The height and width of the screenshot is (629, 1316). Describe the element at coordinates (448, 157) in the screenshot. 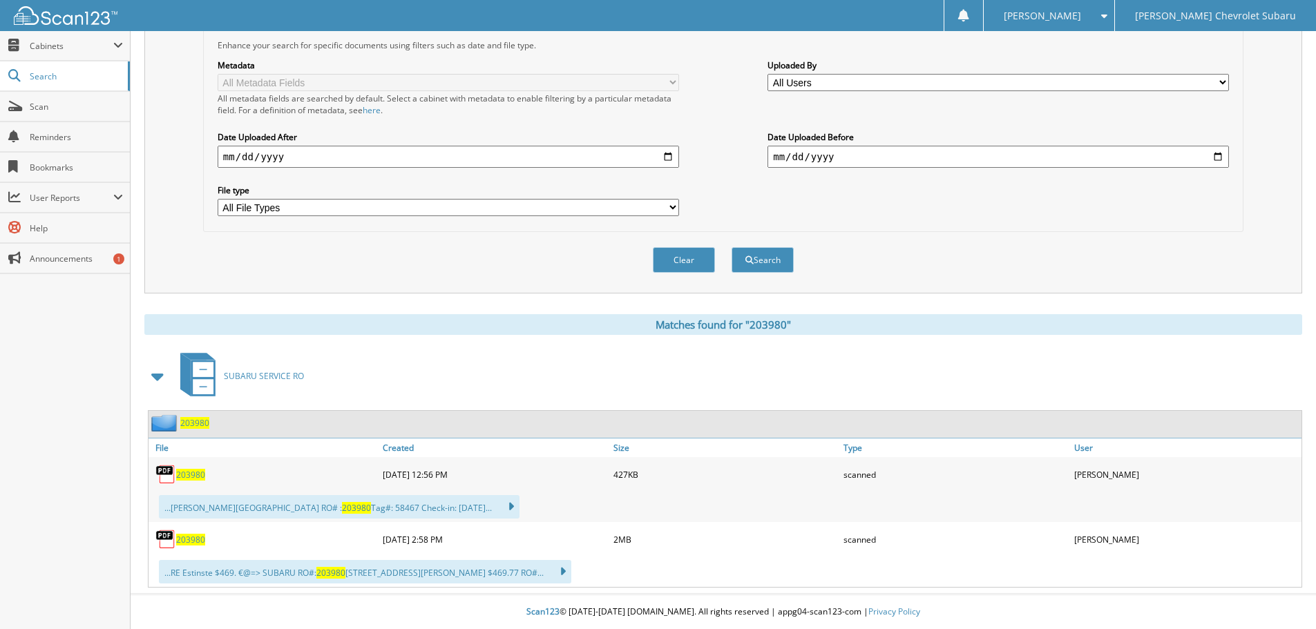

I see `input: start` at that location.